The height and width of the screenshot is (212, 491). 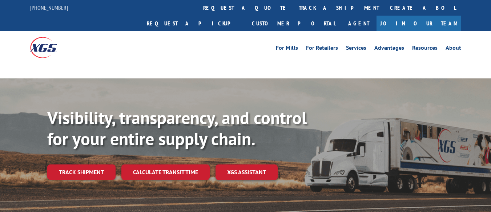 I want to click on a: For Retailers, so click(x=322, y=49).